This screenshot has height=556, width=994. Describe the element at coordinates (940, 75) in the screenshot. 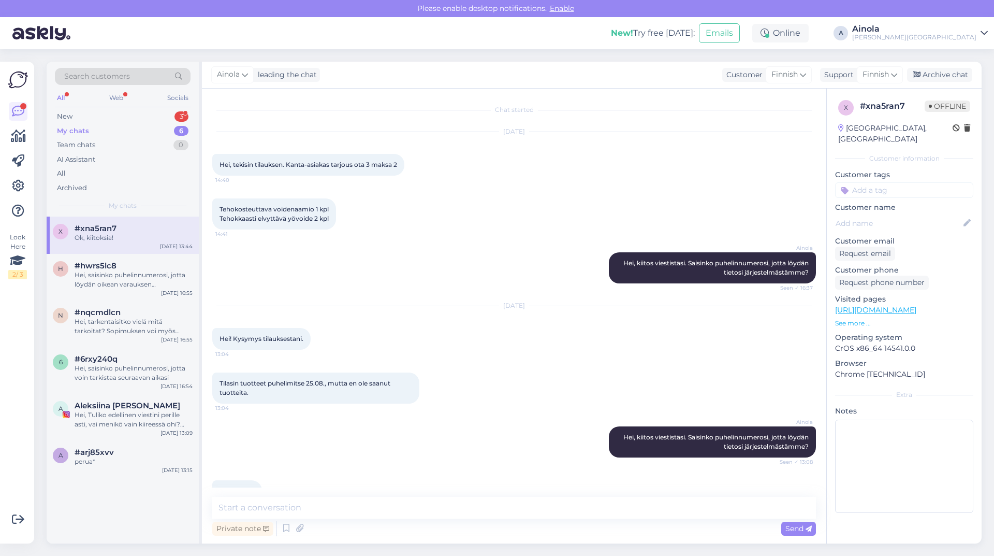

I see `div: Archive chat` at that location.